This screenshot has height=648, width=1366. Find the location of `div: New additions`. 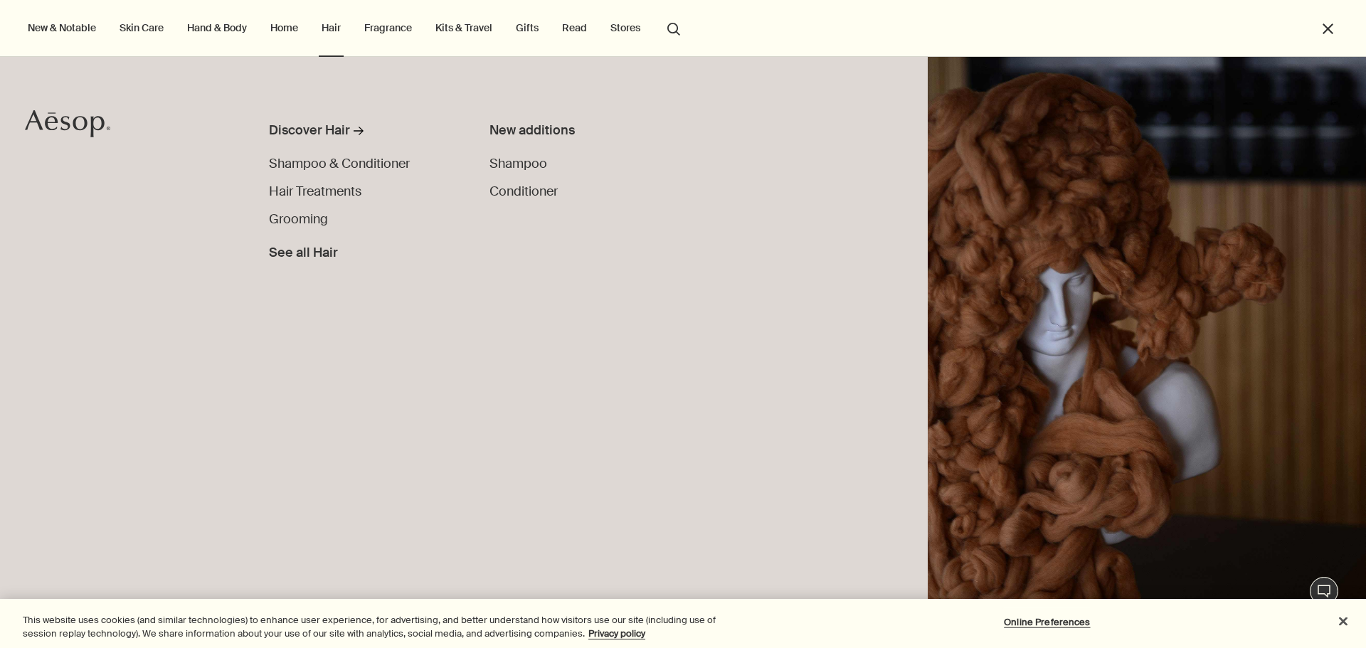

div: New additions is located at coordinates (599, 130).